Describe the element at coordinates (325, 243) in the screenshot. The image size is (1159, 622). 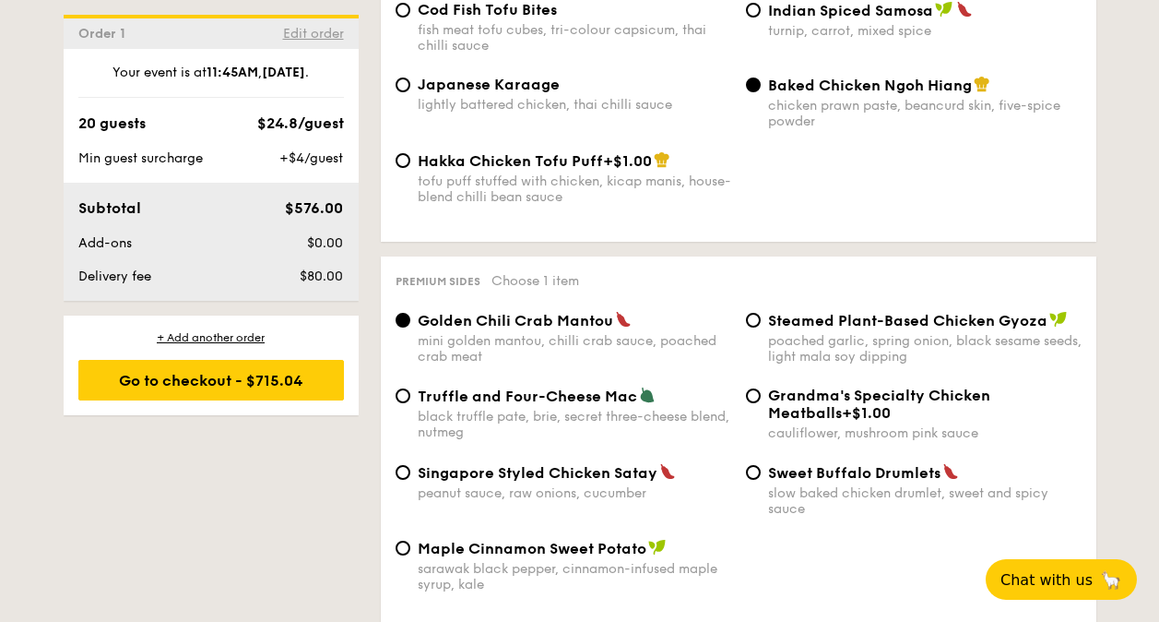
I see `span: $0.00` at that location.